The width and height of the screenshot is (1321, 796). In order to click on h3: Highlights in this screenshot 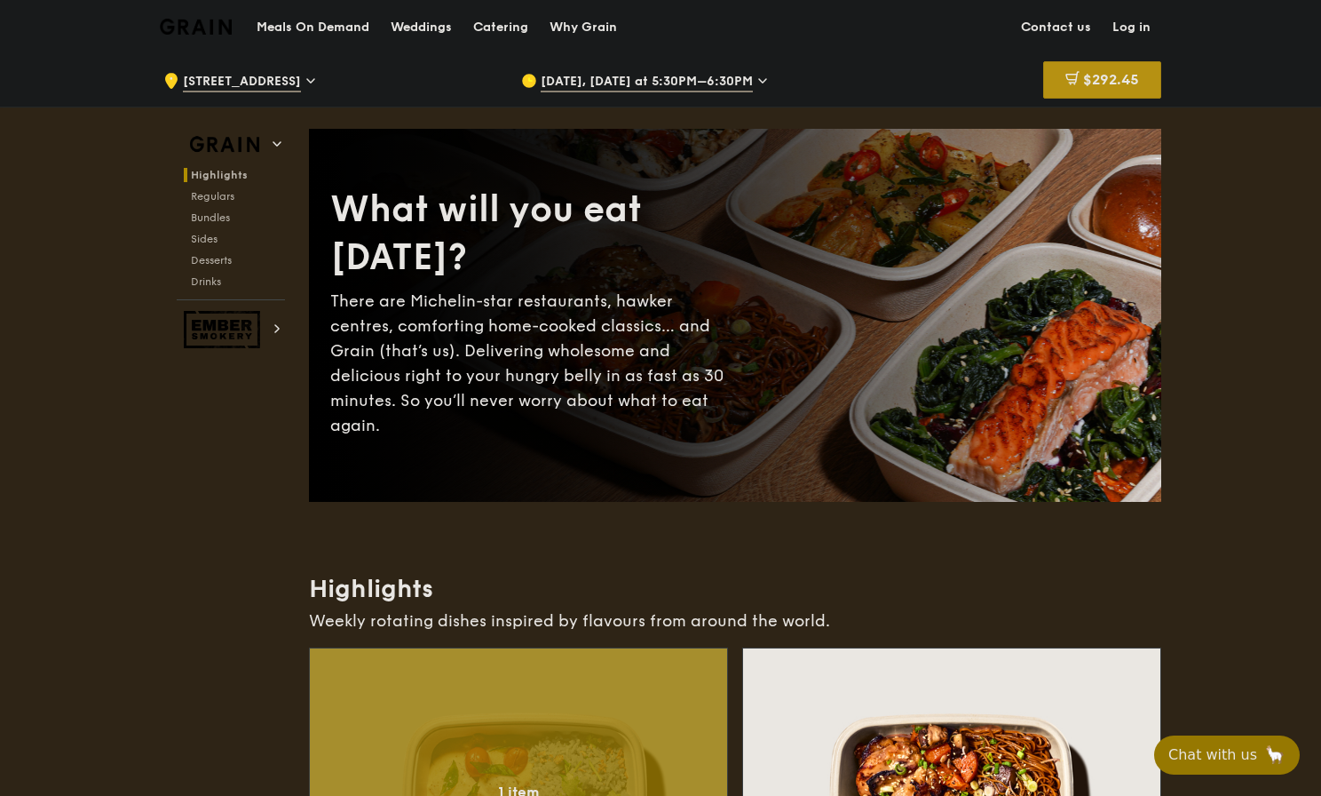, I will do `click(735, 589)`.